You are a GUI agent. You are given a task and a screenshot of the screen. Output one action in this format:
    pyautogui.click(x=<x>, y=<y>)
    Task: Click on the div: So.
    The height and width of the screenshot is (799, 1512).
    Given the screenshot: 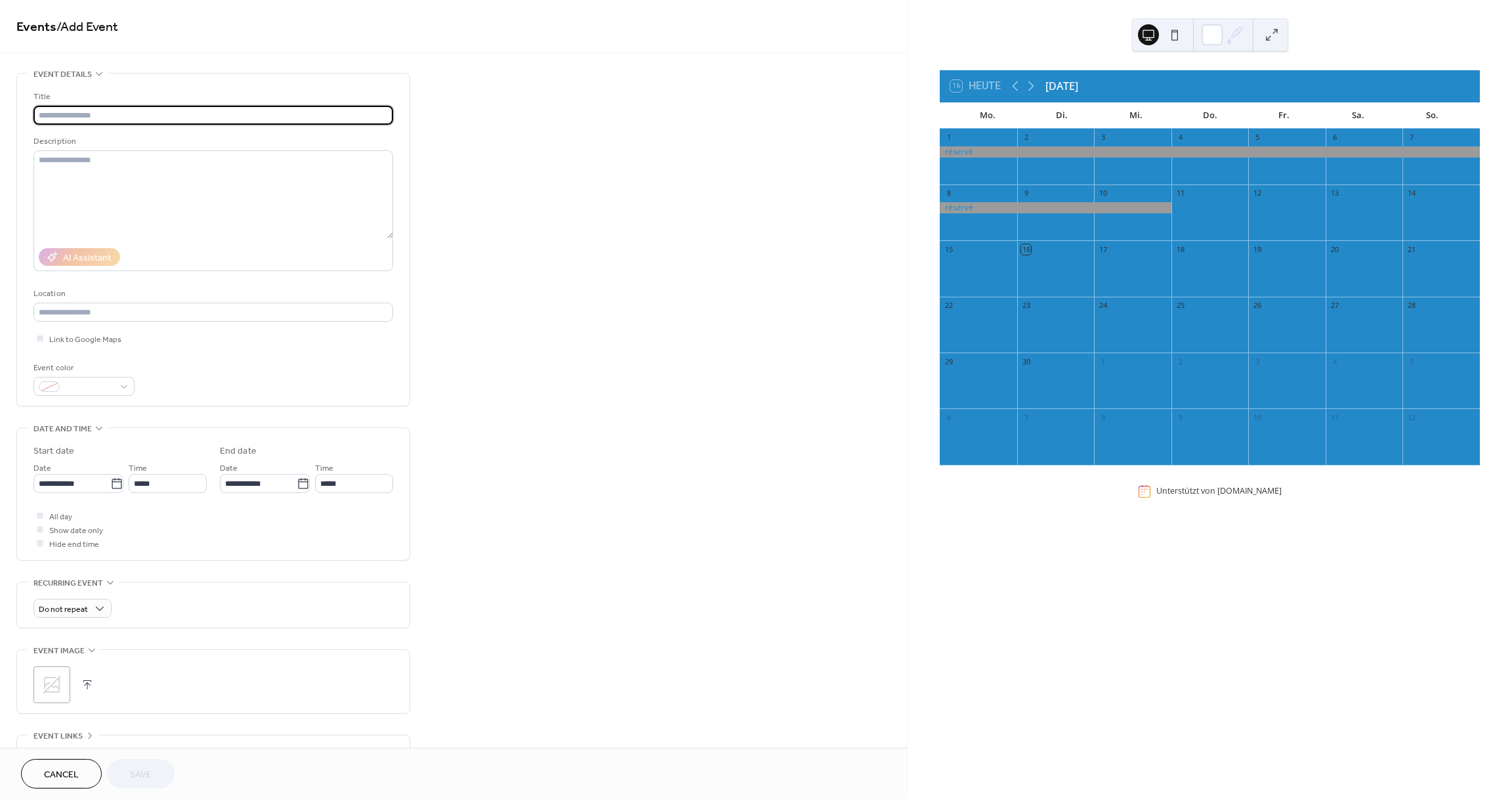 What is the action you would take?
    pyautogui.click(x=1432, y=116)
    